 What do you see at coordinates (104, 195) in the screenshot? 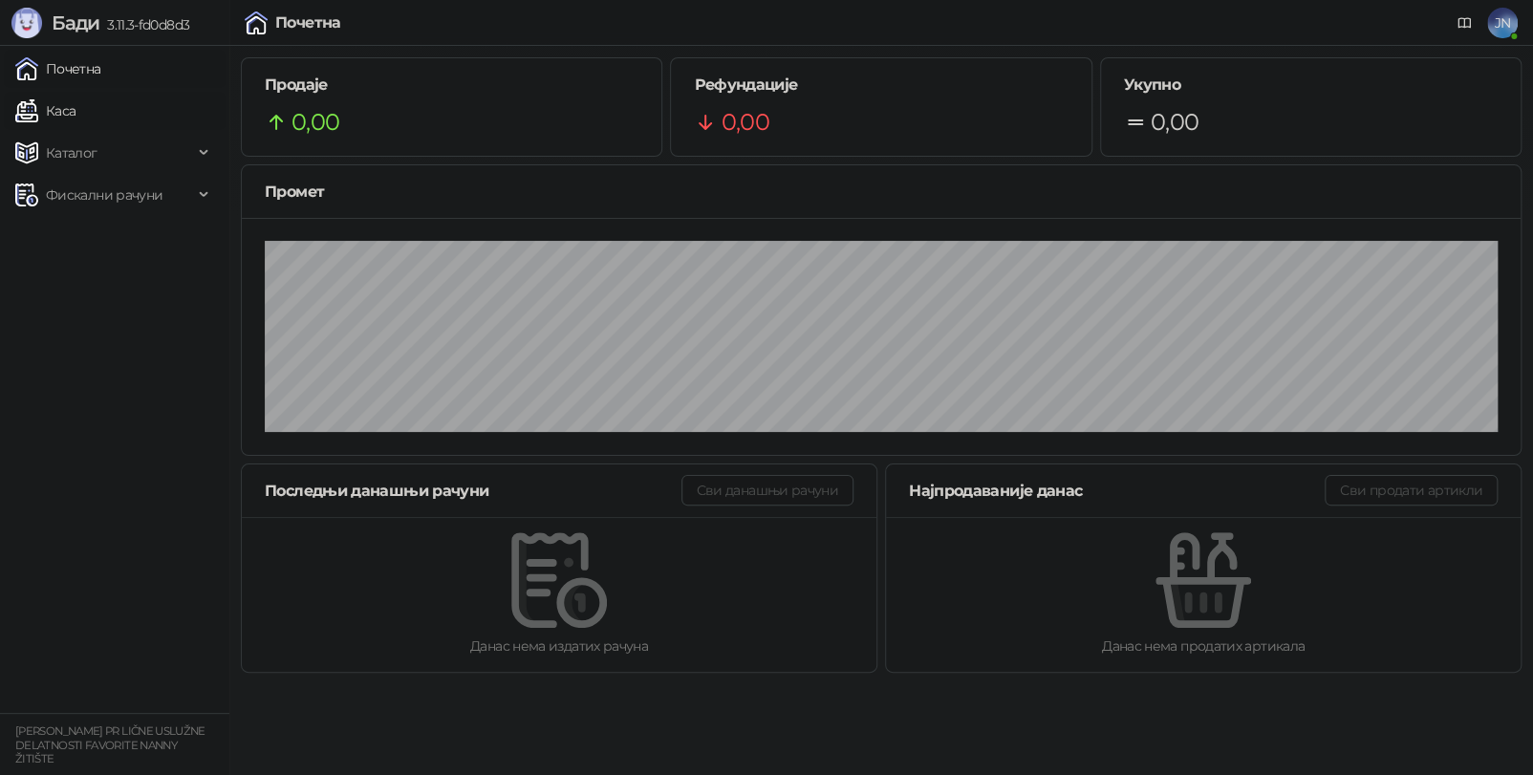
I see `span: Фискални рачуни` at bounding box center [104, 195].